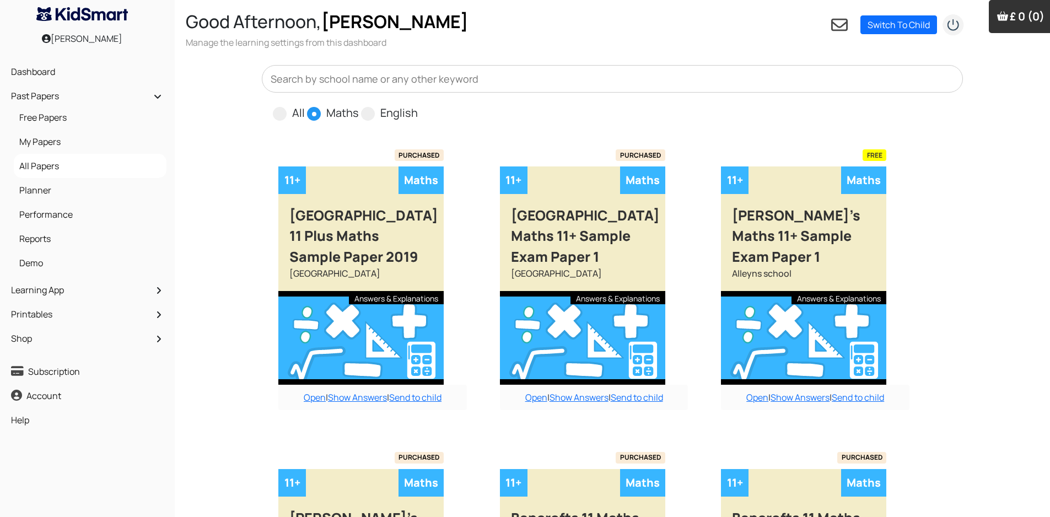 This screenshot has height=517, width=1050. What do you see at coordinates (90, 263) in the screenshot?
I see `a: Demo` at bounding box center [90, 263].